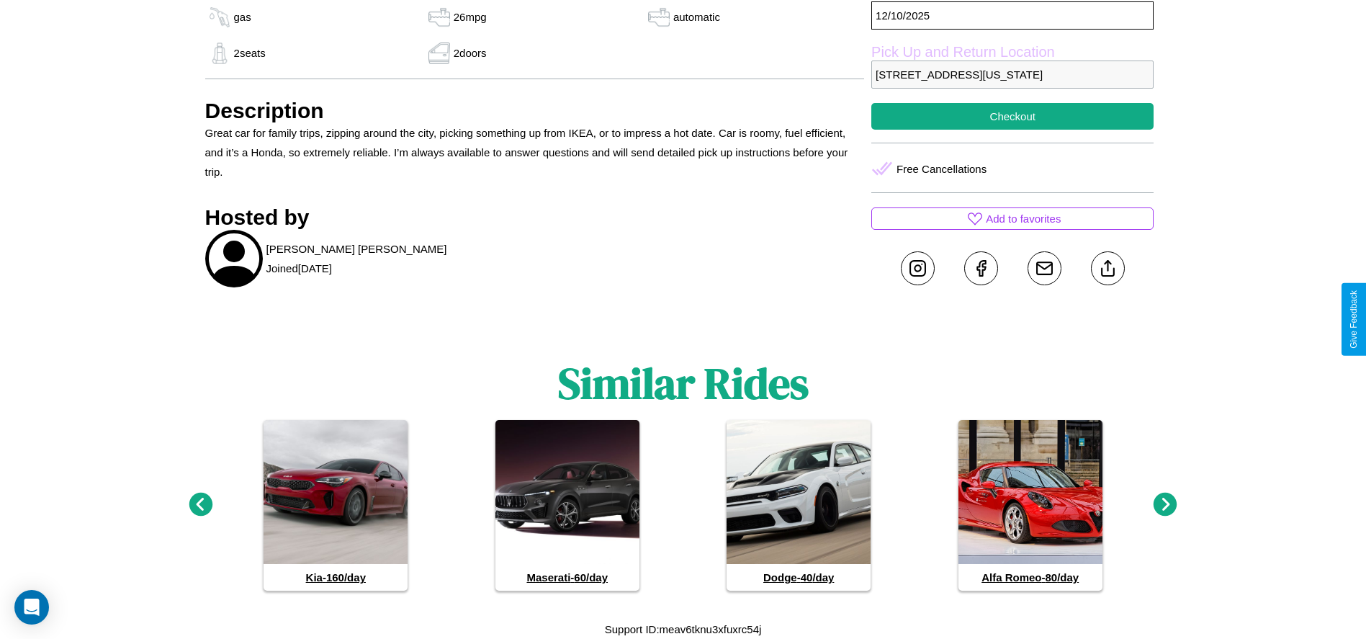 Image resolution: width=1366 pixels, height=639 pixels. Describe the element at coordinates (470, 17) in the screenshot. I see `p: 26 mpg` at that location.